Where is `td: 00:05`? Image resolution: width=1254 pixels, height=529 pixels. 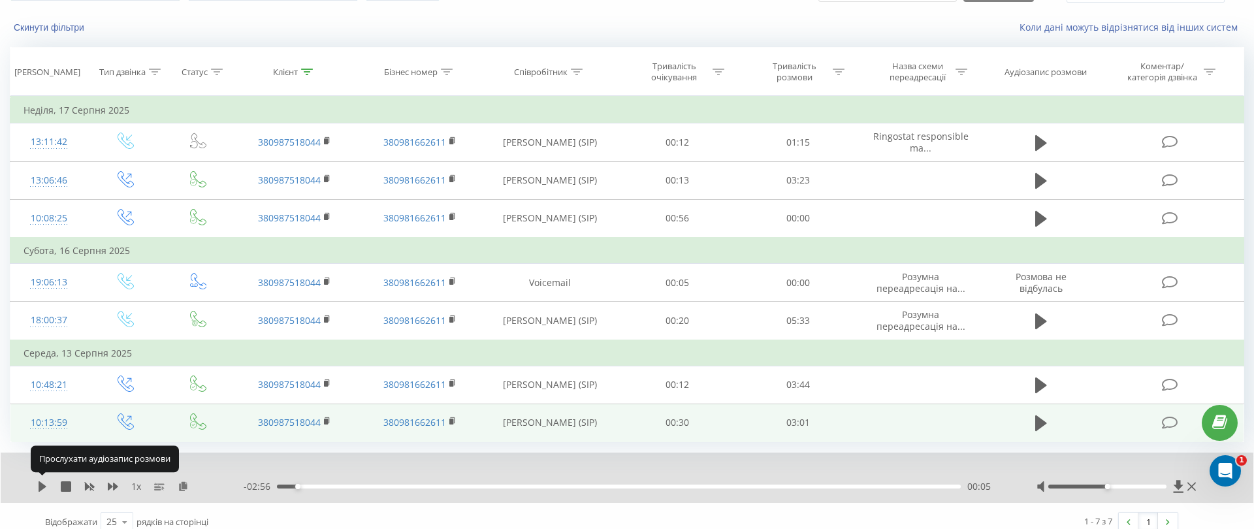
td: 00:05 is located at coordinates (677, 283).